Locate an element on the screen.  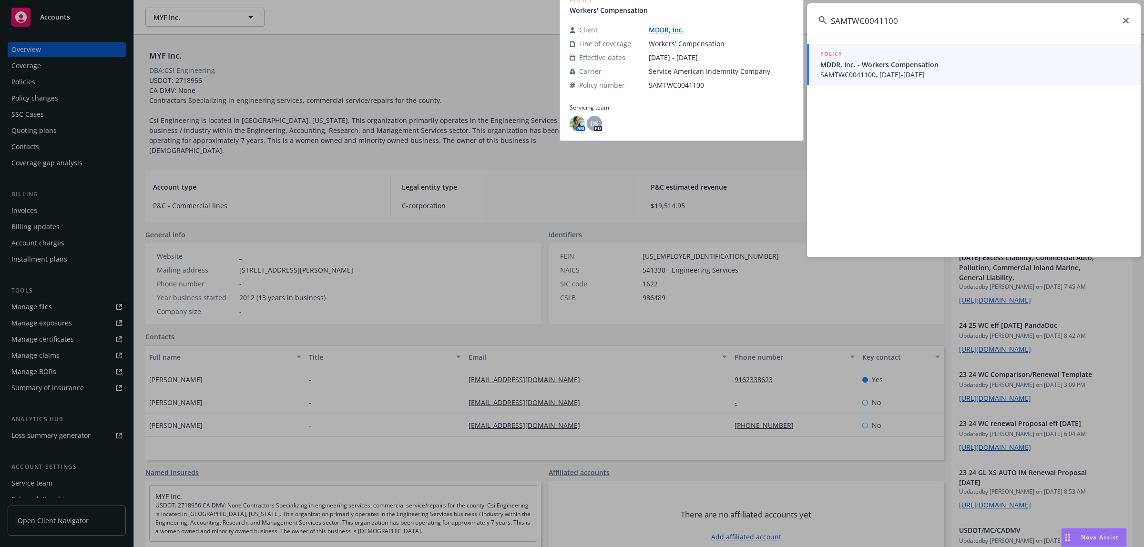
span: Nova Assist is located at coordinates (1099, 537).